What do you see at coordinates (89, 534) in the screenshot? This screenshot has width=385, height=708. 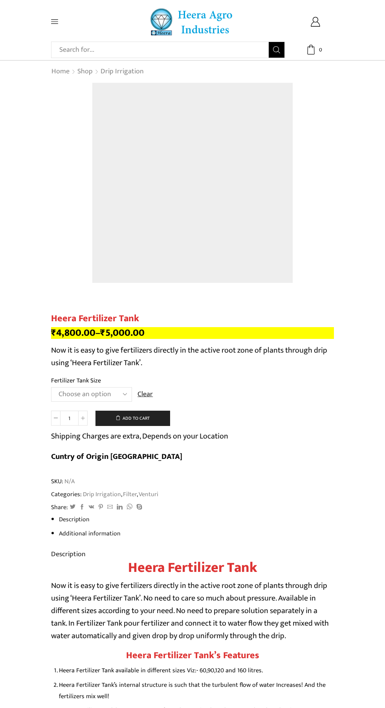 I see `span: Additional information` at bounding box center [89, 534].